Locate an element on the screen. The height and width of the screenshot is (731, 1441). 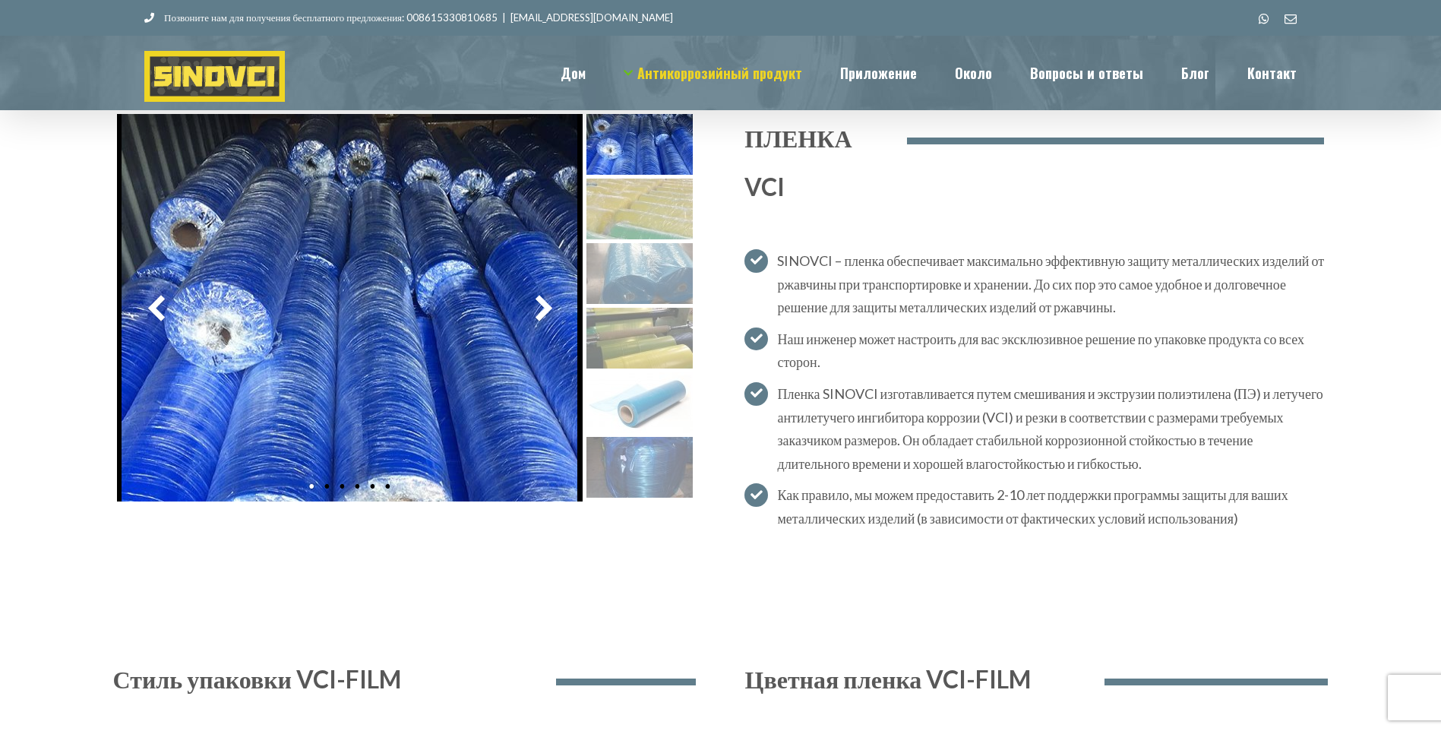
img: Логотип SINOVCI is located at coordinates (214, 76).